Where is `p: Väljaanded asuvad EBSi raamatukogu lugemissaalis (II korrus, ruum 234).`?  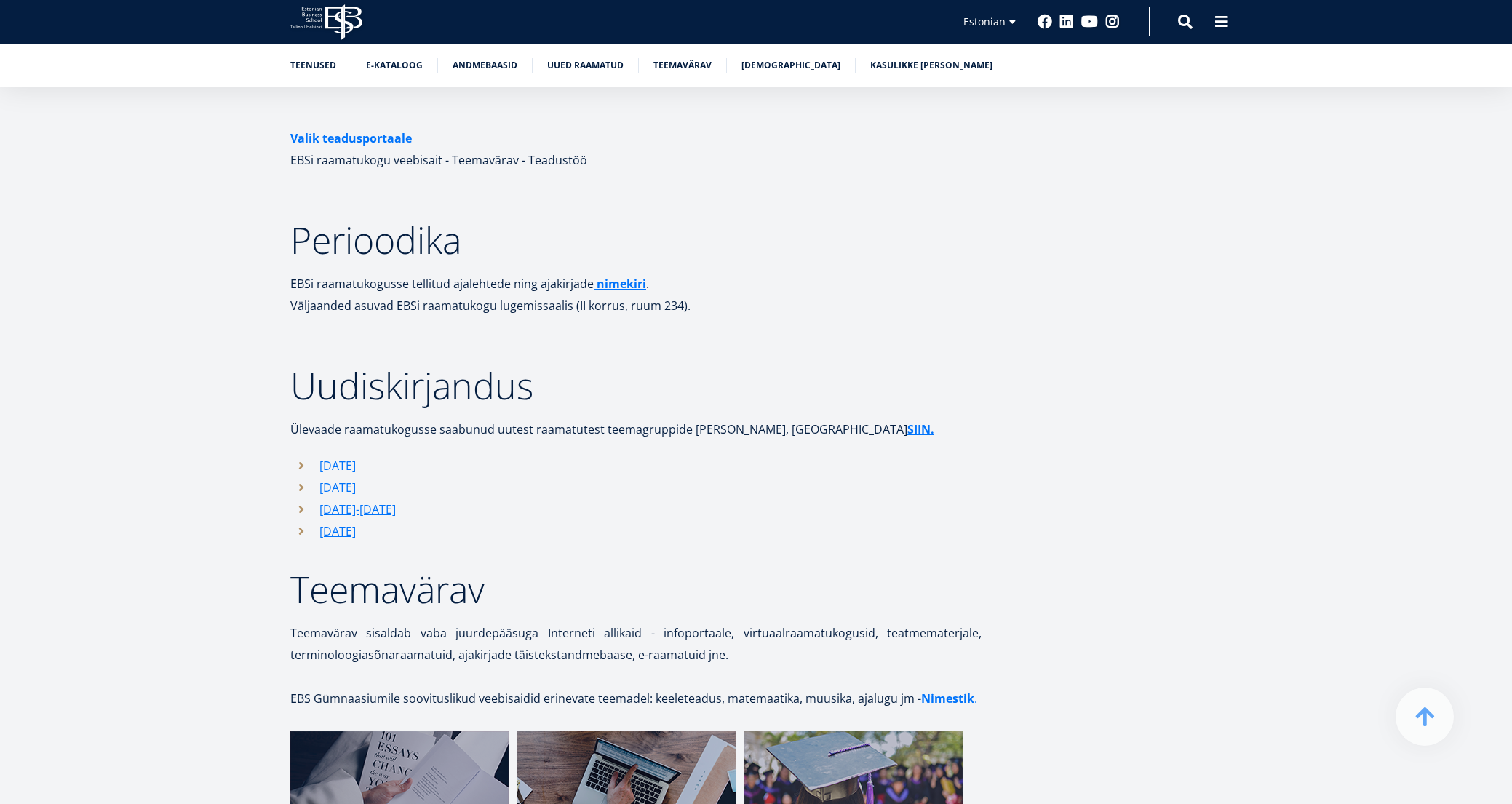
p: Väljaanded asuvad EBSi raamatukogu lugemissaalis (II korrus, ruum 234). is located at coordinates (636, 306).